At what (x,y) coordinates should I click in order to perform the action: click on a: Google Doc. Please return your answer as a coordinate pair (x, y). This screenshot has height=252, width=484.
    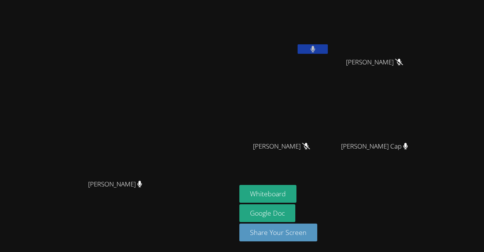
    Looking at the image, I should click on (268, 213).